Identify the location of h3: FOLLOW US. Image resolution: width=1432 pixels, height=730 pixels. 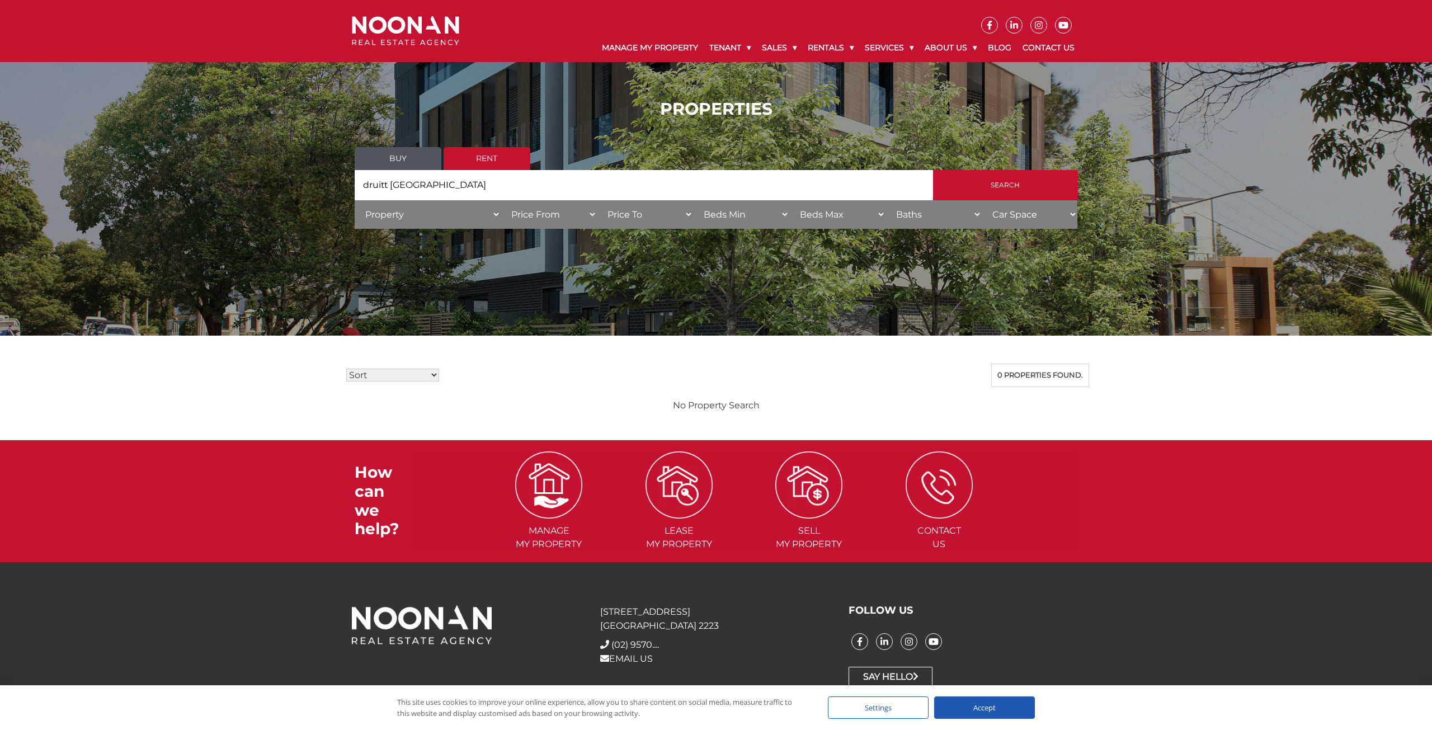
(964, 611).